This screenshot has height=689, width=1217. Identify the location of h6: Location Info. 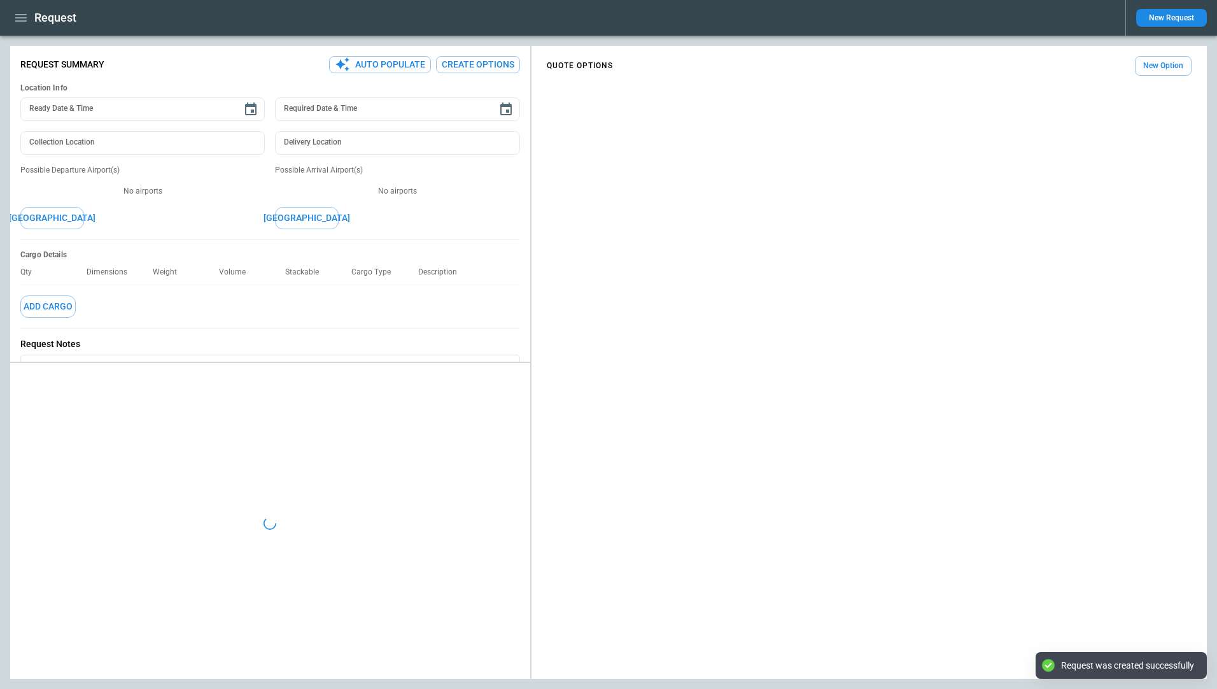
(270, 88).